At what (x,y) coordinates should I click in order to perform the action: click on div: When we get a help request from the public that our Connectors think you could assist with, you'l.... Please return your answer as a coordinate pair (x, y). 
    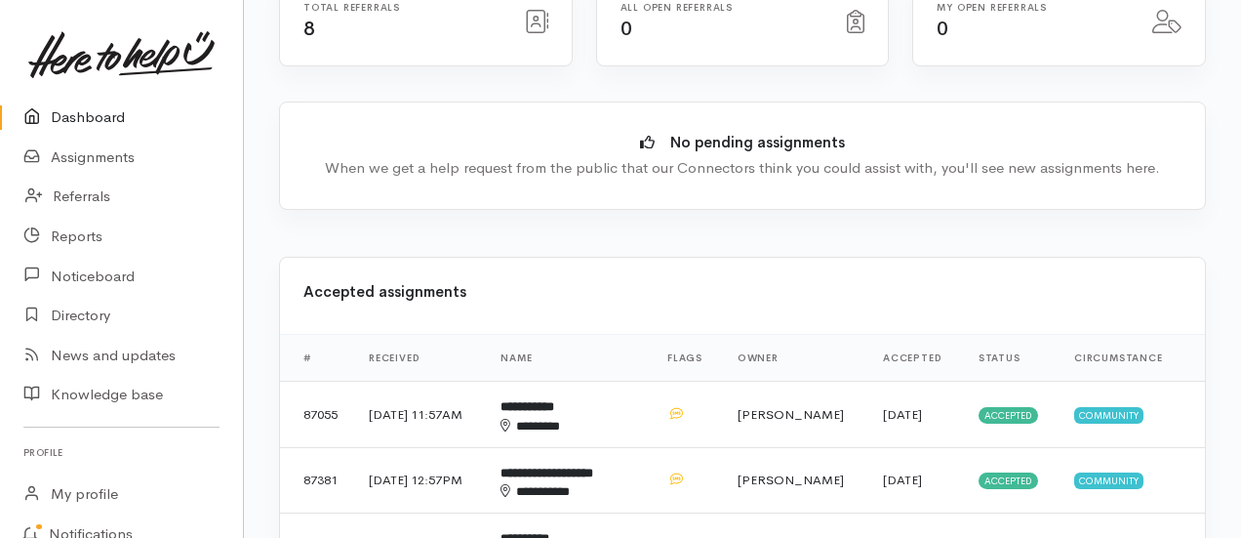
    Looking at the image, I should click on (743, 168).